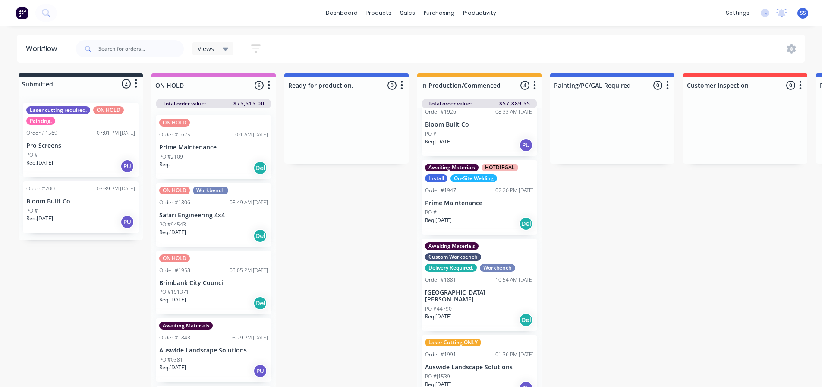  I want to click on div: Order #1947, so click(441, 190).